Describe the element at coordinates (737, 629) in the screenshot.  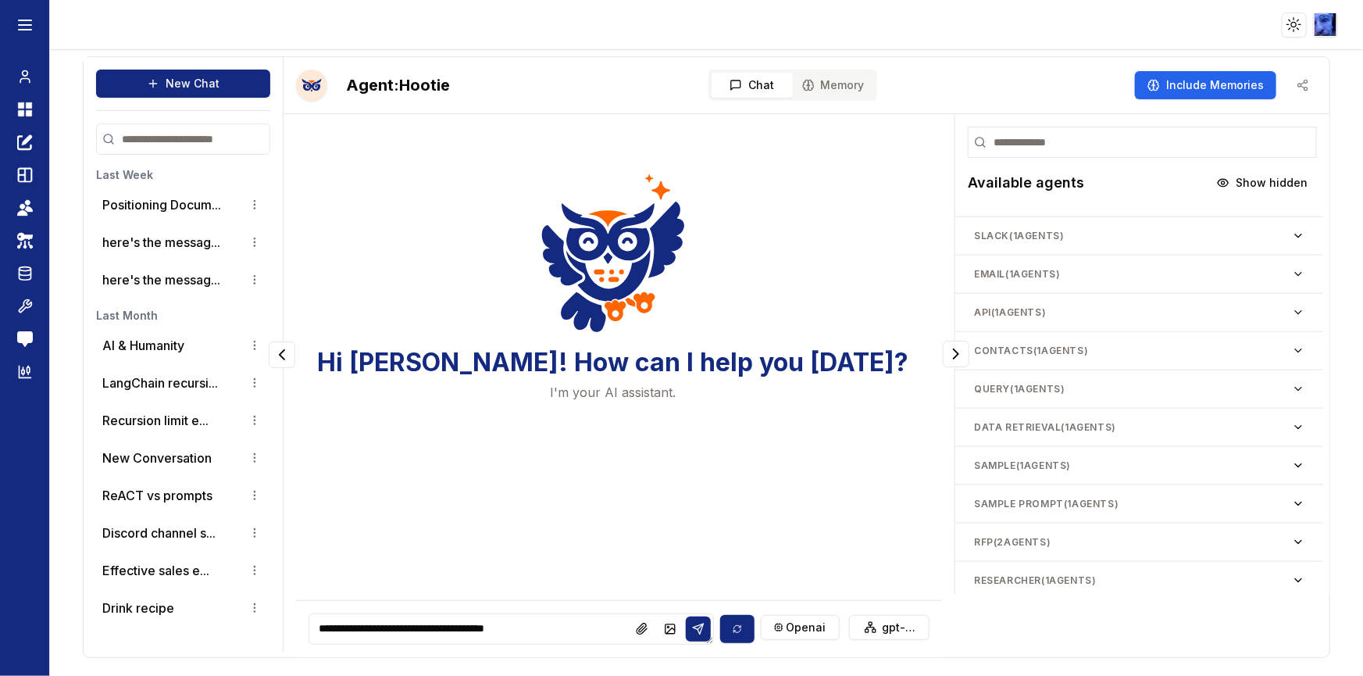
I see `button: Sync model selection with the edit page` at that location.